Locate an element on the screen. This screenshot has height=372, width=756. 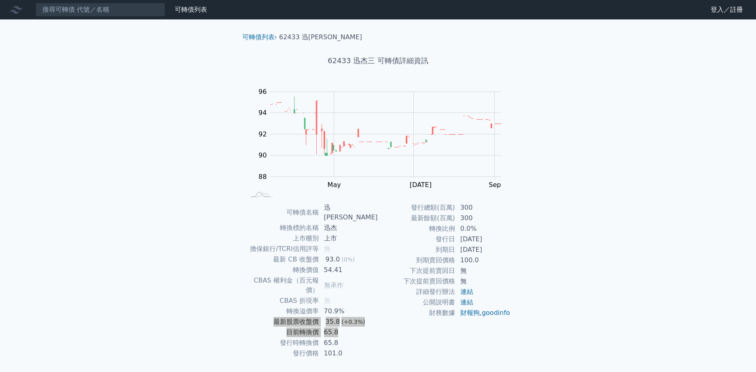
div: 93.0 is located at coordinates (333, 259).